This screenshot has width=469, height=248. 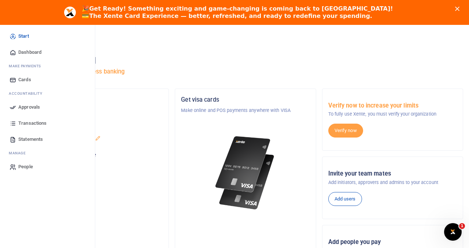 What do you see at coordinates (392, 243) in the screenshot?
I see `h5: Add people you pay` at bounding box center [392, 243].